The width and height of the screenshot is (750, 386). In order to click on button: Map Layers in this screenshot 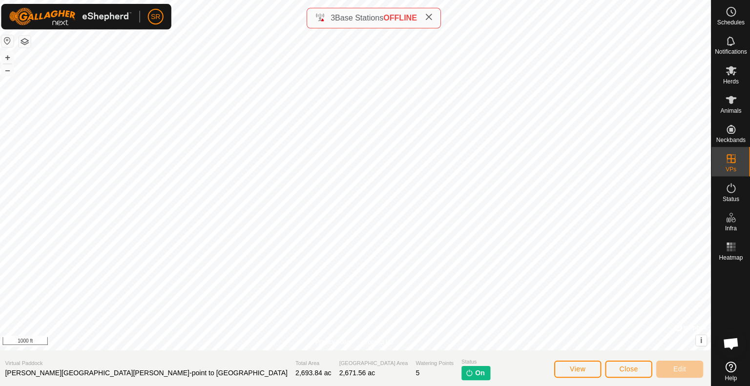, I will do `click(27, 42)`.